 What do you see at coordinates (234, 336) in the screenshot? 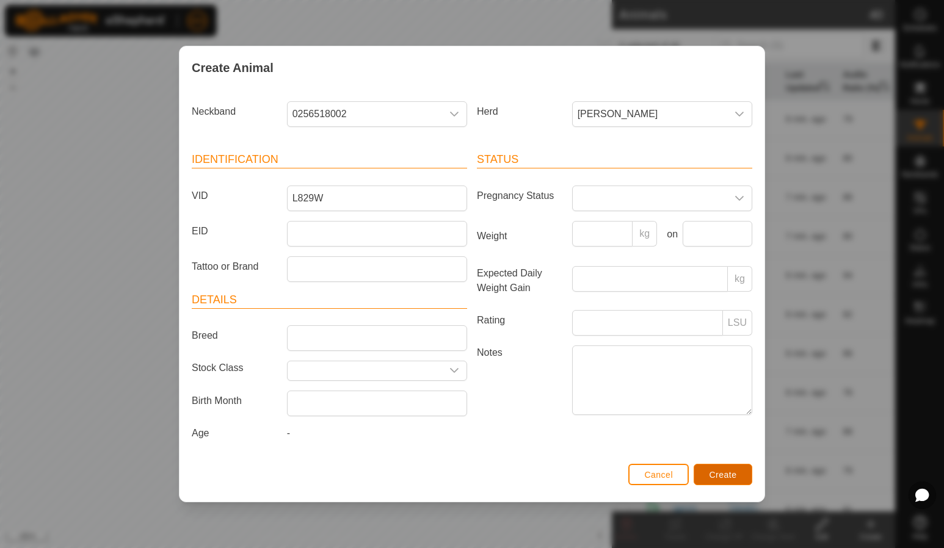
I see `label: Breed` at bounding box center [234, 336].